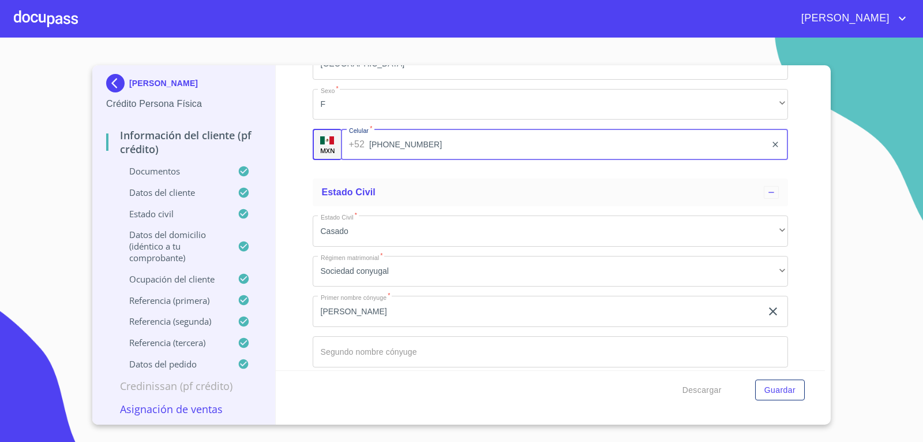 This screenshot has width=923, height=442. Describe the element at coordinates (184, 142) in the screenshot. I see `p: Información del cliente (PF crédito)` at that location.